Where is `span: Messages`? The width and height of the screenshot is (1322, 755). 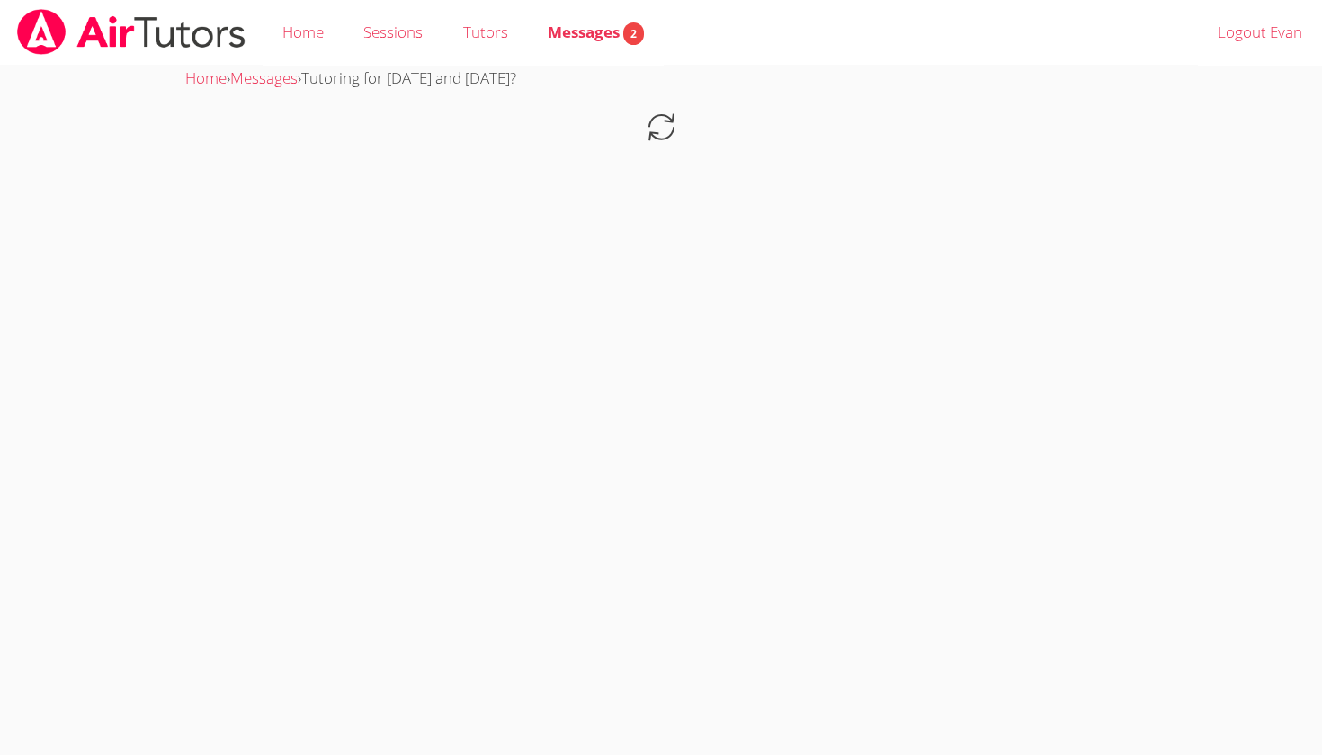
span: Messages is located at coordinates (595, 31).